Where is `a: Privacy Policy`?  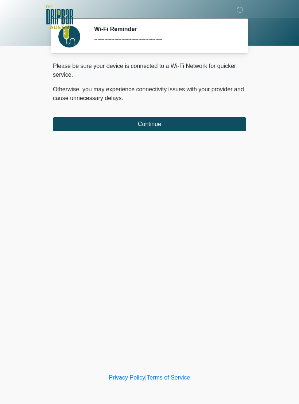 a: Privacy Policy is located at coordinates (127, 377).